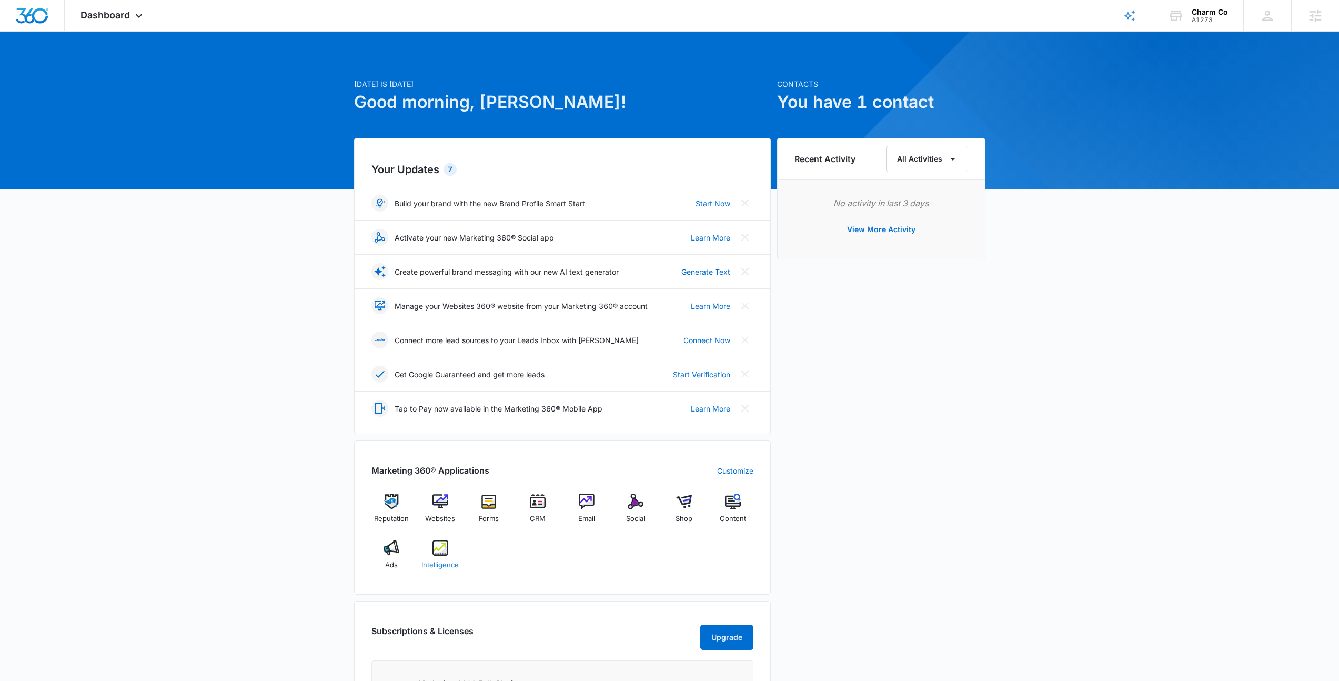 Image resolution: width=1339 pixels, height=681 pixels. What do you see at coordinates (927, 159) in the screenshot?
I see `button: All Activities` at bounding box center [927, 159].